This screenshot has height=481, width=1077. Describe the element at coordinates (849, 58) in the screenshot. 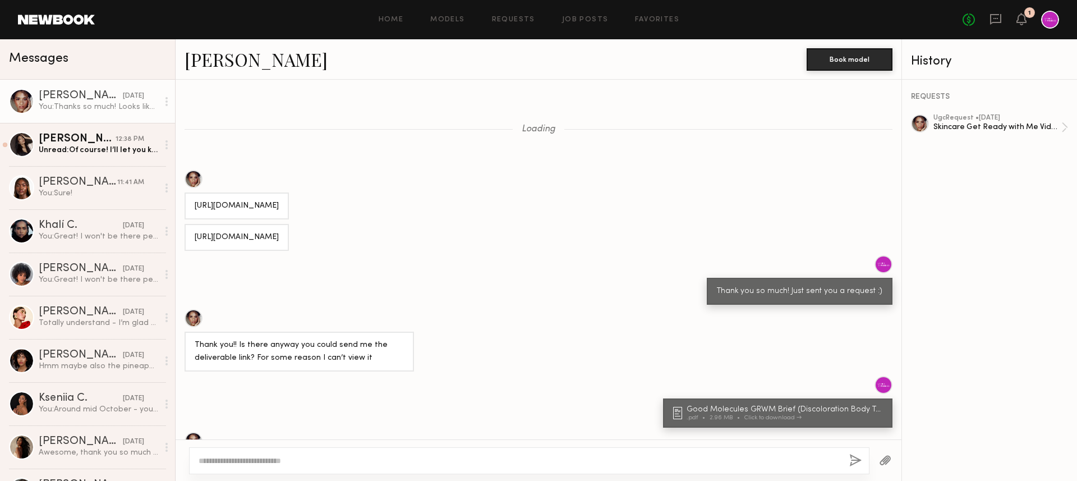

I see `a: Book model` at that location.